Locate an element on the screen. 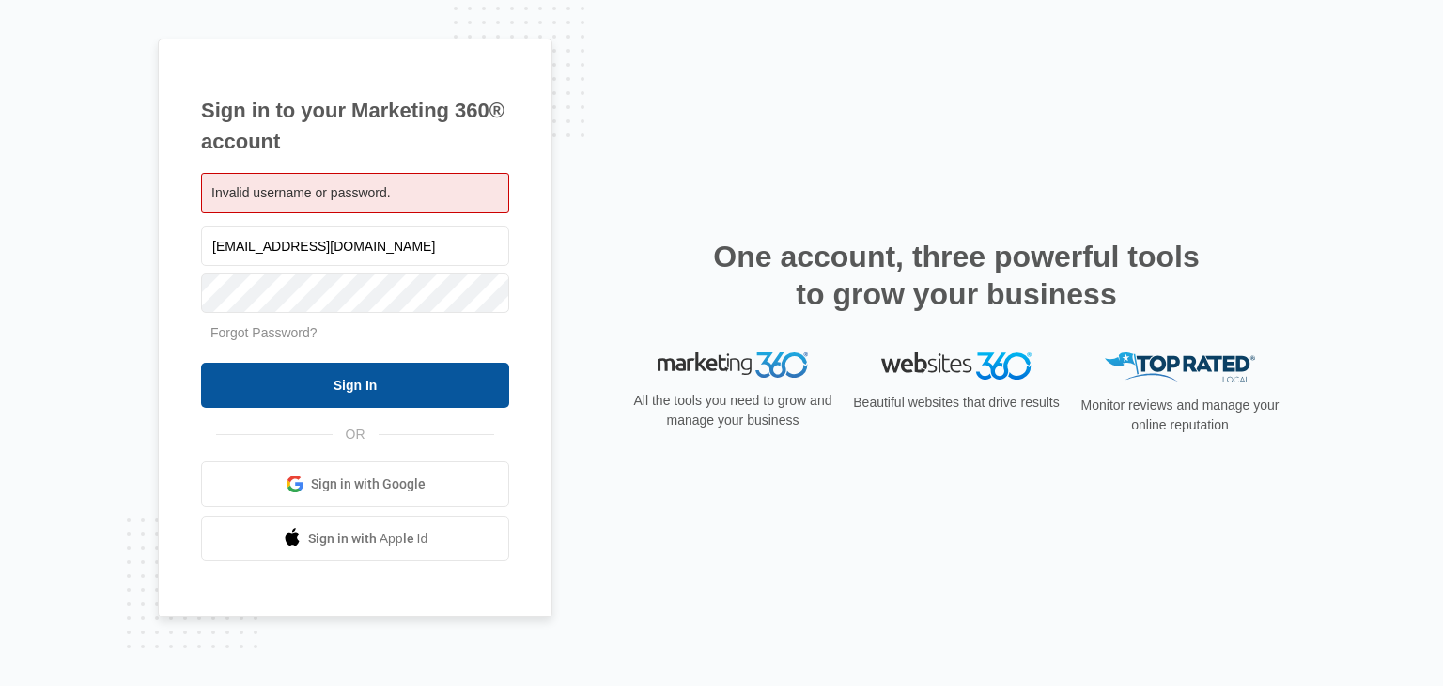 Image resolution: width=1443 pixels, height=686 pixels. p: Monitor reviews and manage your online reputation is located at coordinates (1180, 415).